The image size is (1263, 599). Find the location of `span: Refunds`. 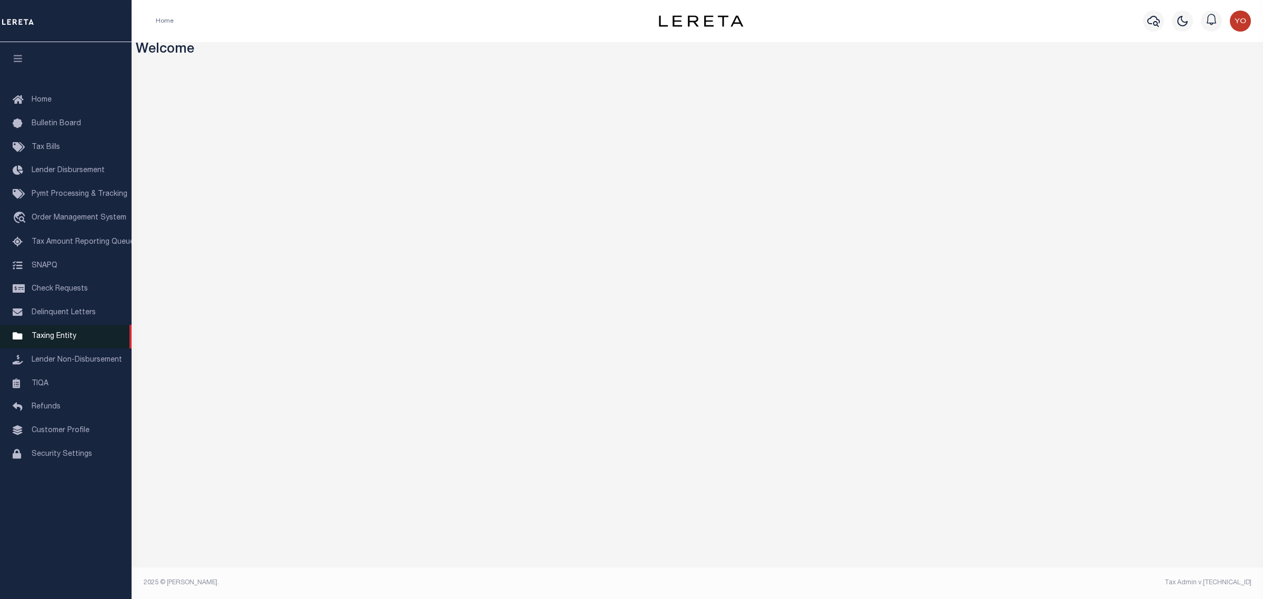

span: Refunds is located at coordinates (46, 407).